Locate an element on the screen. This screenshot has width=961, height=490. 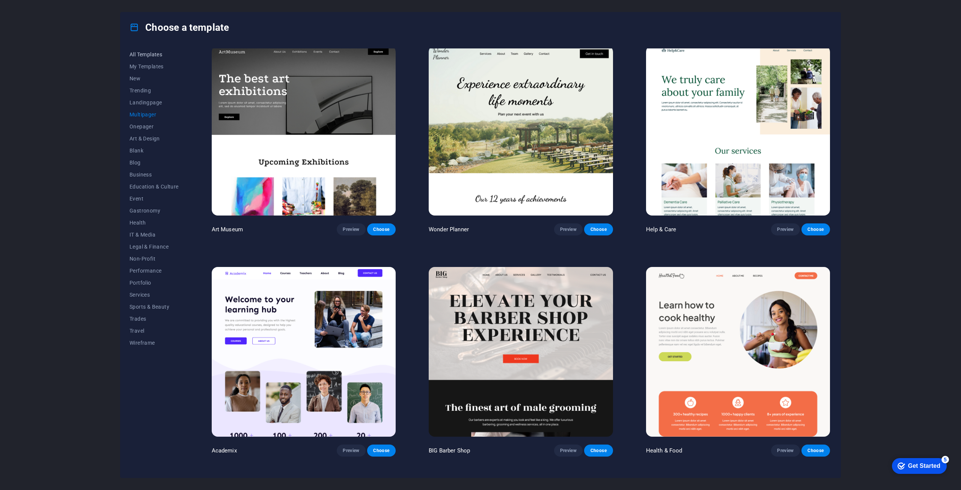
span: Legal & Finance is located at coordinates (154, 247).